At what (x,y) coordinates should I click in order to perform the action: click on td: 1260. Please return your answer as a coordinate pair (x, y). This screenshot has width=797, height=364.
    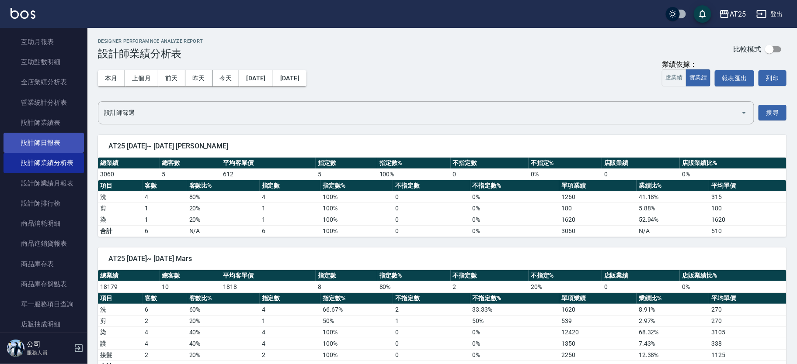
    Looking at the image, I should click on (597, 197).